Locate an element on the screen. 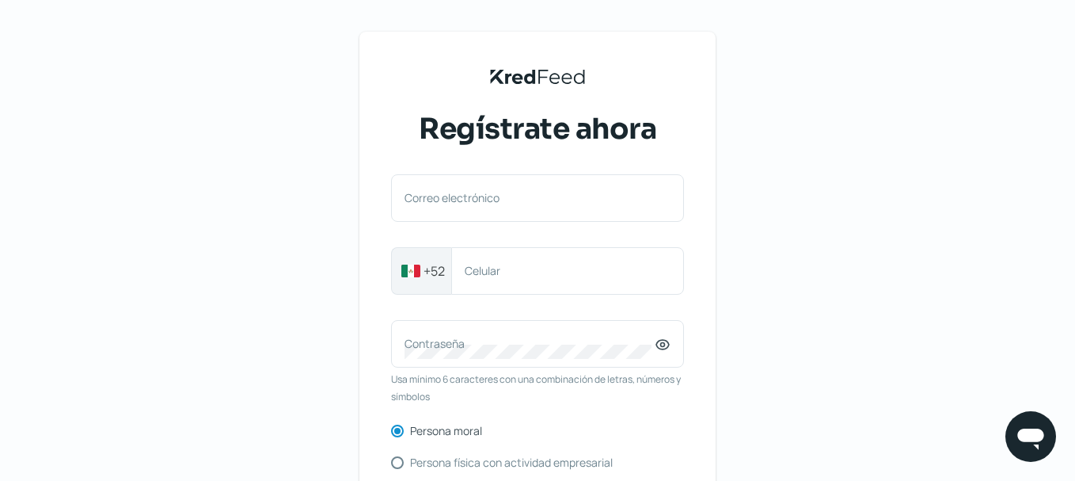 The image size is (1075, 481). span: +52 is located at coordinates (434, 271).